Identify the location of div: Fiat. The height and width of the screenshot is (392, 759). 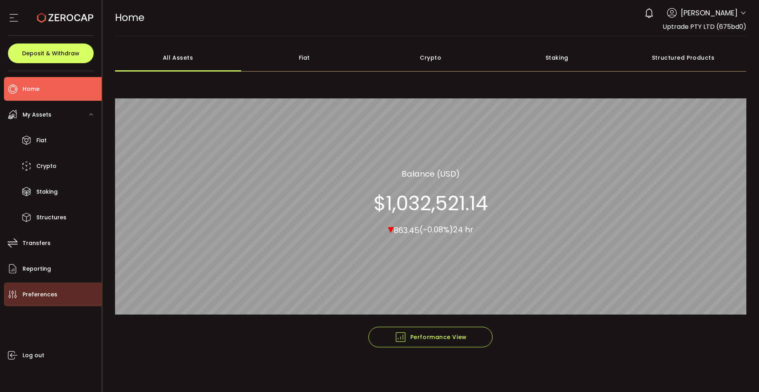
(305, 58).